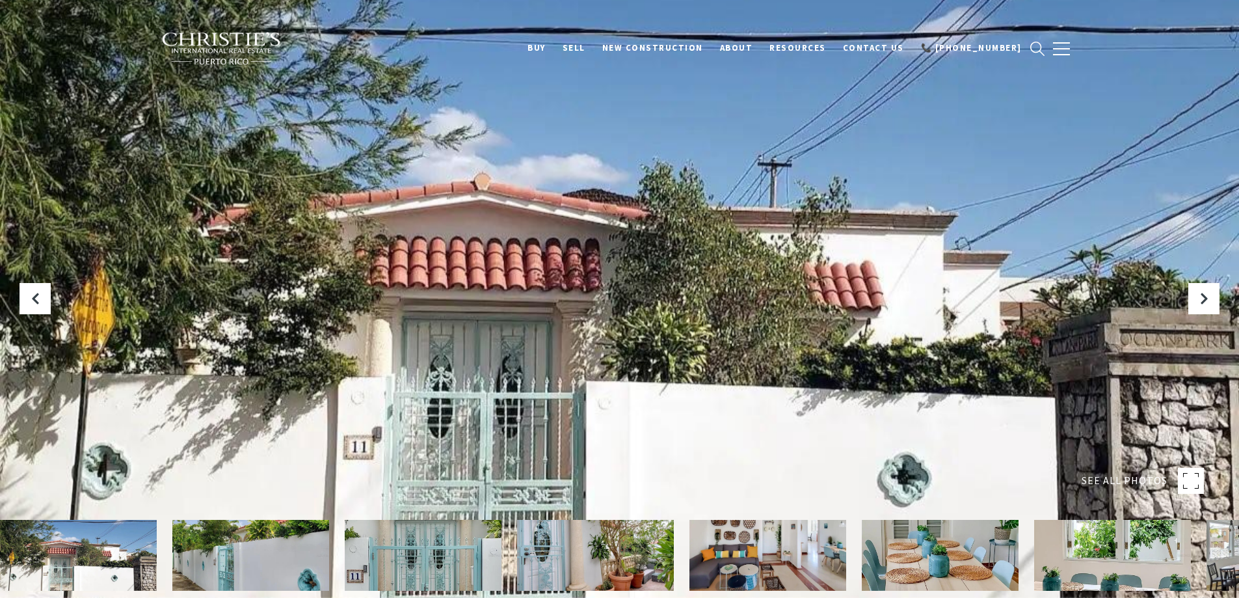 This screenshot has width=1239, height=598. Describe the element at coordinates (653, 48) in the screenshot. I see `a: New Construction` at that location.